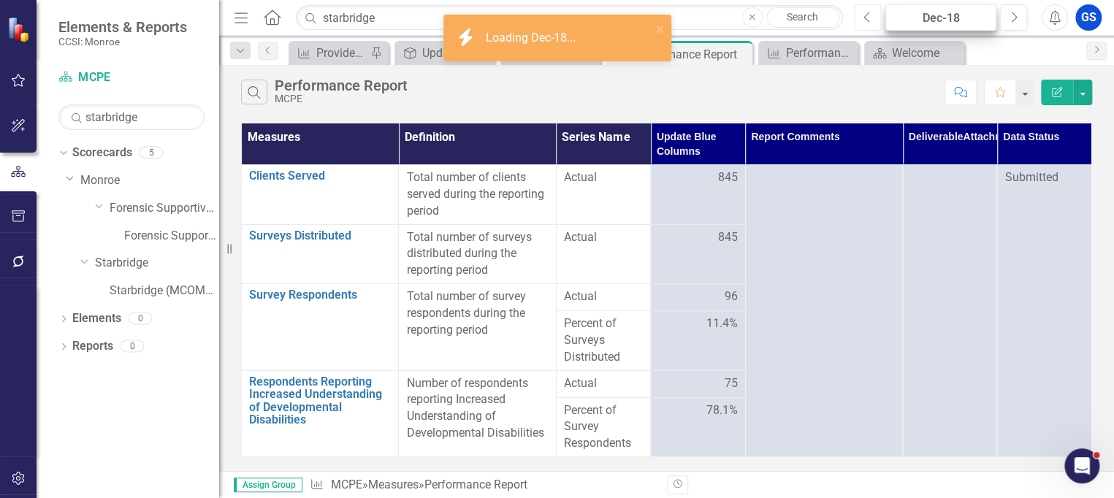 This screenshot has height=498, width=1114. Describe the element at coordinates (477, 408) in the screenshot. I see `p: Number of respondents reporting Increased Understanding of Developmental Disabilities` at that location.